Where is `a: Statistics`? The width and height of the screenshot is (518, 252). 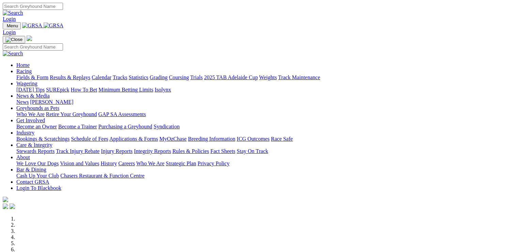 a: Statistics is located at coordinates (139, 77).